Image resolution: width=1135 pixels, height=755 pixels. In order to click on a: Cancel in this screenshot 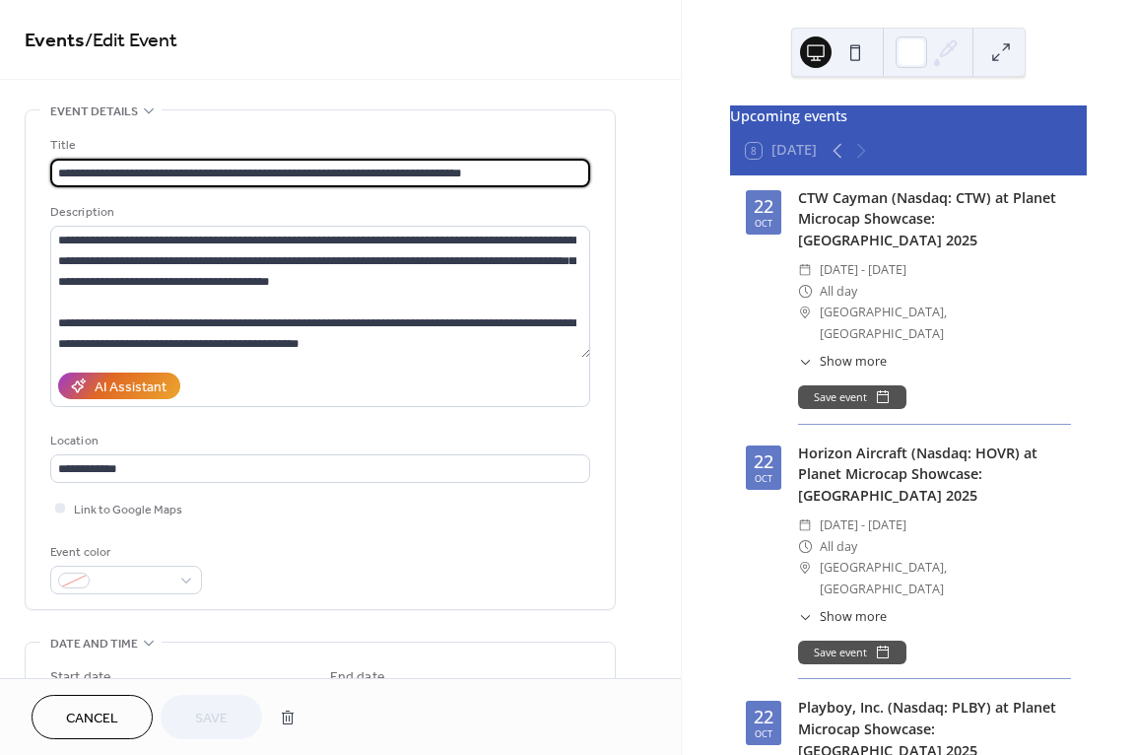, I will do `click(92, 716)`.